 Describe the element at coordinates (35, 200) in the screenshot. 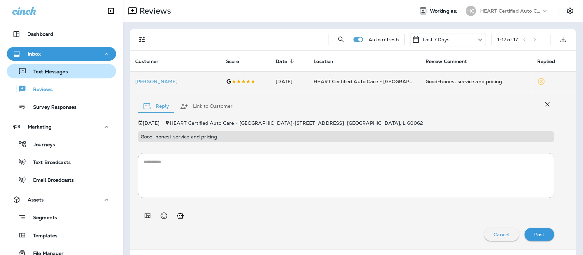

I see `p: Assets` at that location.